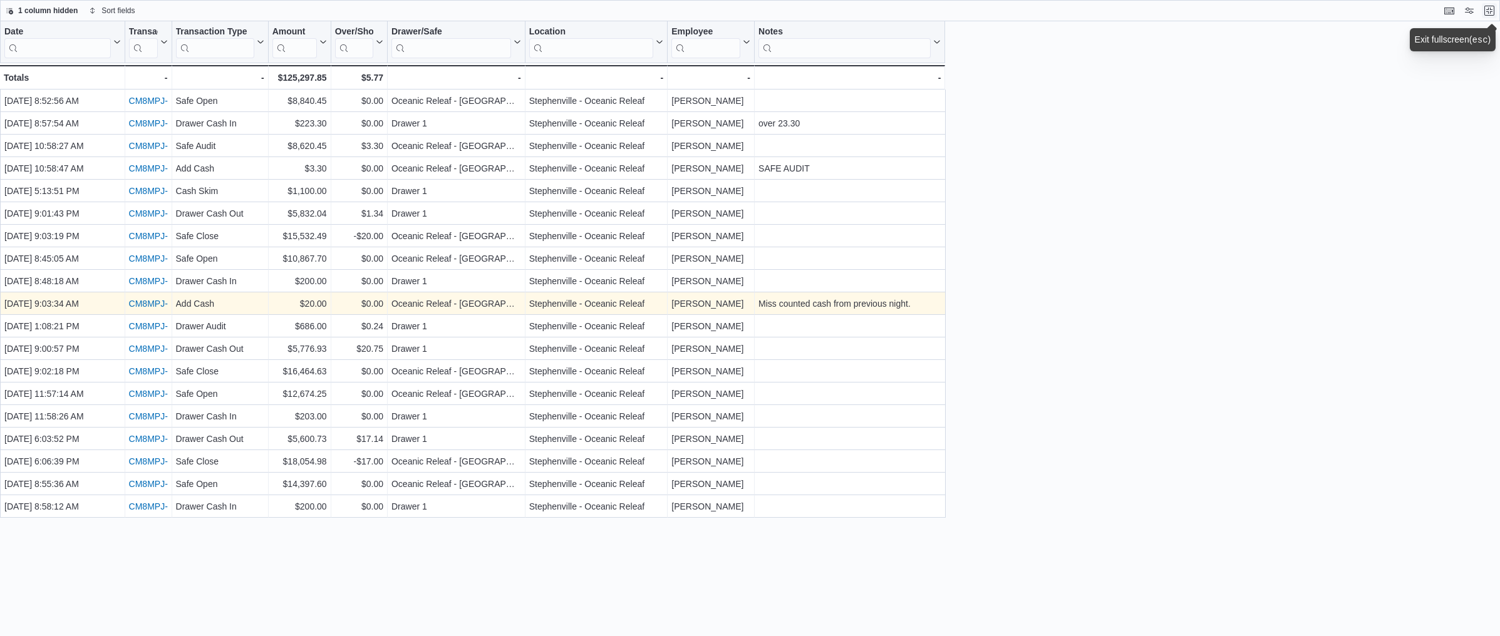 The width and height of the screenshot is (1500, 636). Describe the element at coordinates (299, 439) in the screenshot. I see `div: $5,600.73` at that location.